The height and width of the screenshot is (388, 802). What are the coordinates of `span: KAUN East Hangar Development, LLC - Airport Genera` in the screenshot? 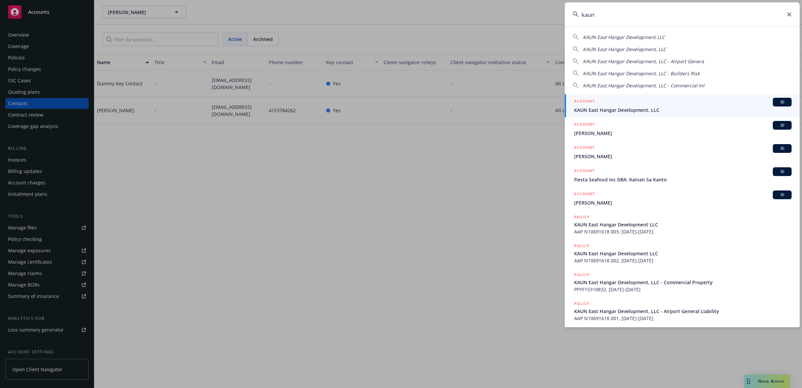 It's located at (643, 61).